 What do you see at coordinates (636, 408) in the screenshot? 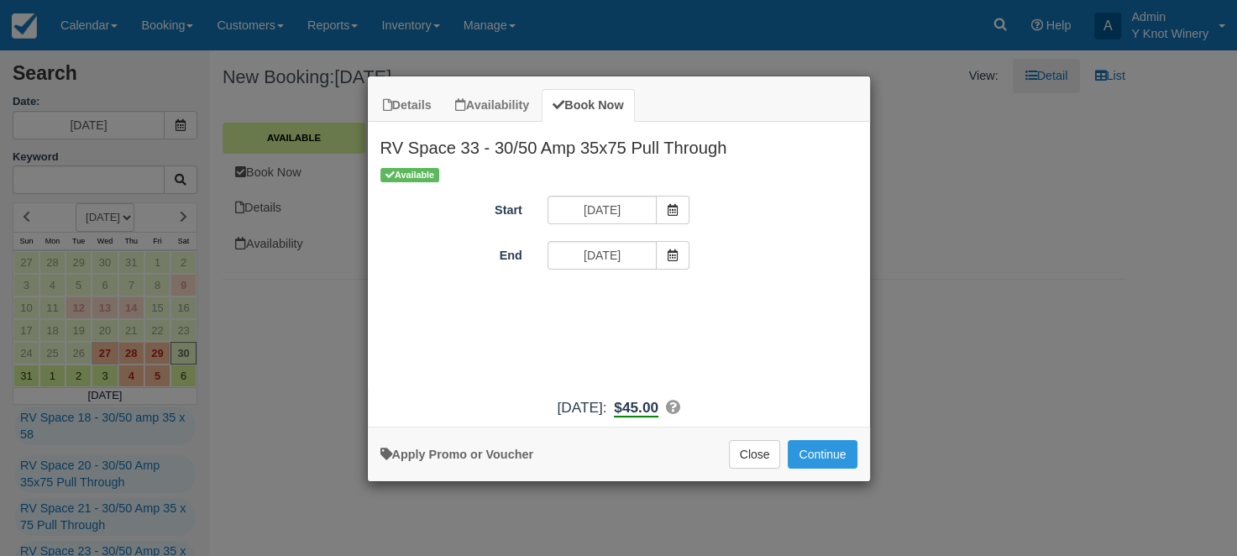
I see `b: $45.00` at bounding box center [636, 408].